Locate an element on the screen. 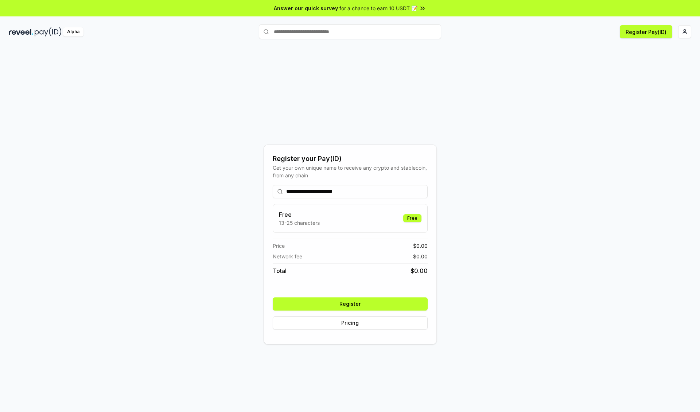 This screenshot has height=412, width=700. div: Alpha is located at coordinates (73, 32).